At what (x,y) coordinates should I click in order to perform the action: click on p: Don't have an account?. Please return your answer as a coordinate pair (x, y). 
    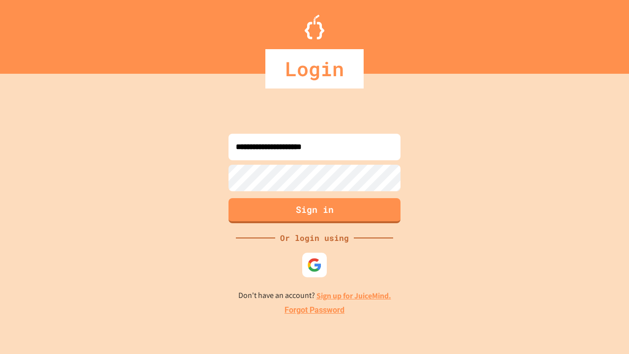
    Looking at the image, I should click on (314, 295).